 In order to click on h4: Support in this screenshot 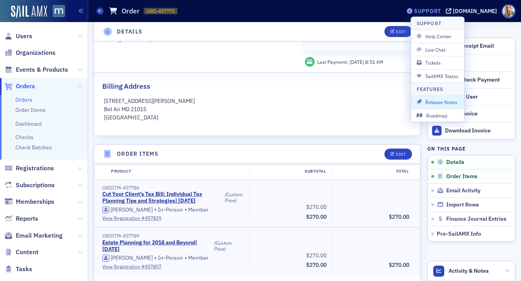, I will do `click(430, 23)`.